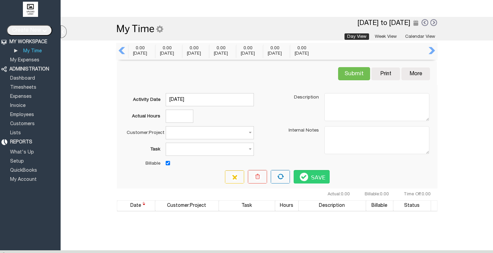  Describe the element at coordinates (29, 69) in the screenshot. I see `div: ADMINISTRATION` at that location.